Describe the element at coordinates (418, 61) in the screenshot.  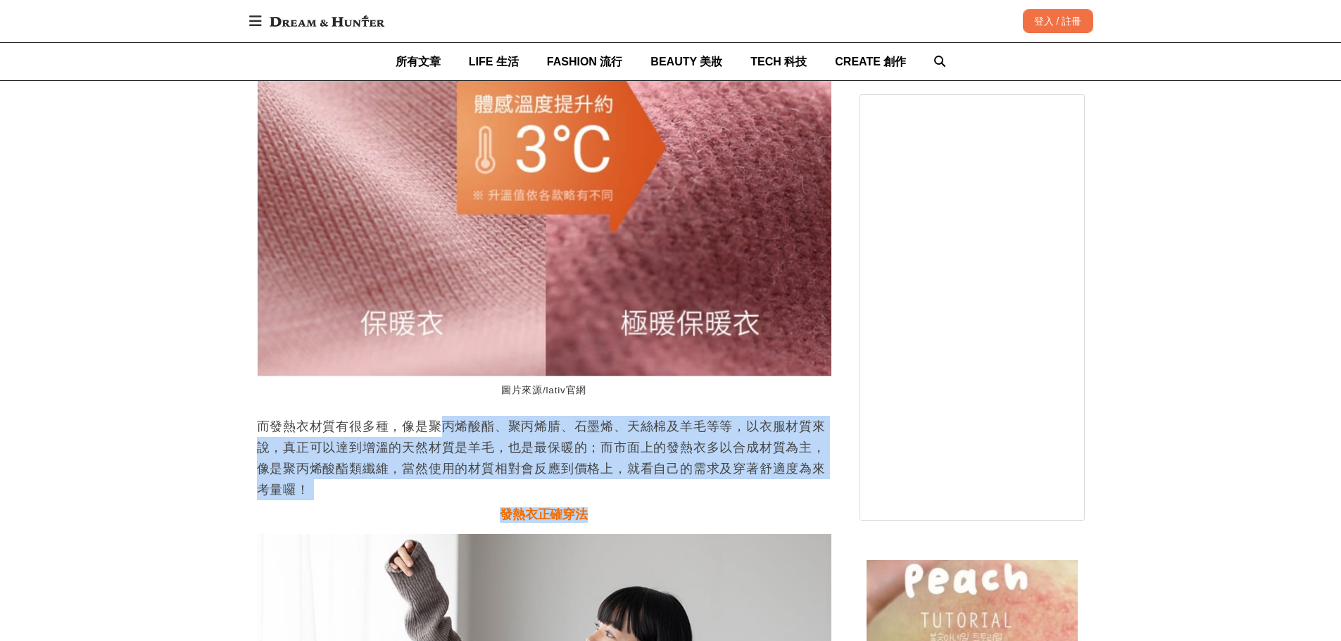
I see `a: 所有文章` at that location.